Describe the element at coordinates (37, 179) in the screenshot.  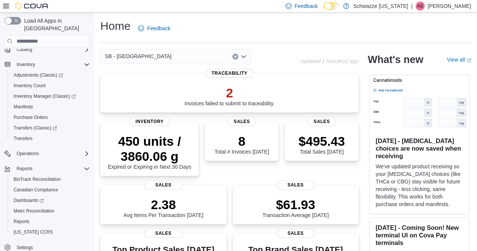
I see `span: BioTrack Reconciliation` at that location.